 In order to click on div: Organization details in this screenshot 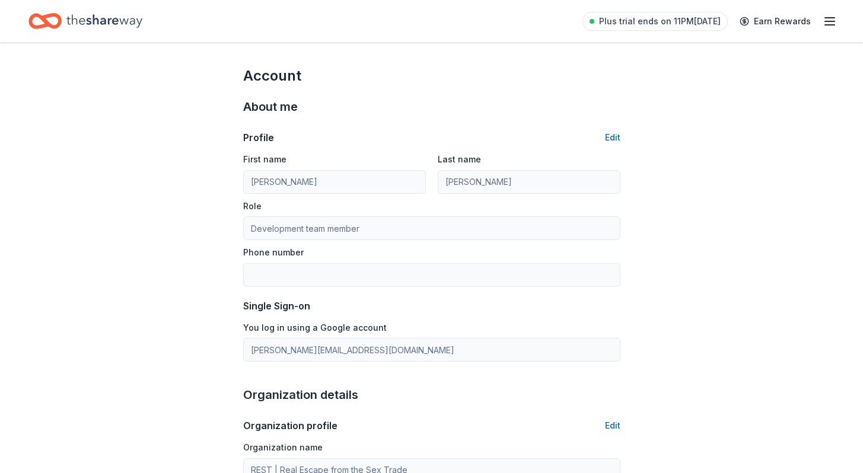, I will do `click(432, 395)`.